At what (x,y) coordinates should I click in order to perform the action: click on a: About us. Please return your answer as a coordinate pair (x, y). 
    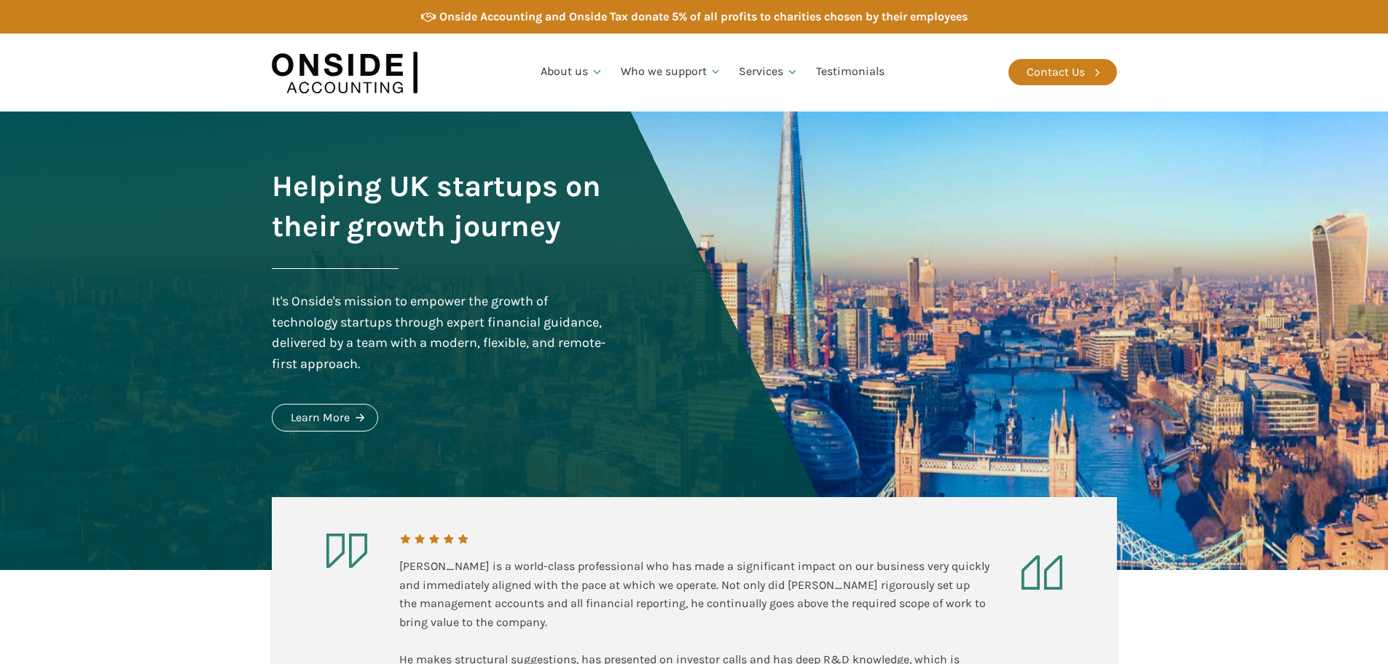
    Looking at the image, I should click on (572, 72).